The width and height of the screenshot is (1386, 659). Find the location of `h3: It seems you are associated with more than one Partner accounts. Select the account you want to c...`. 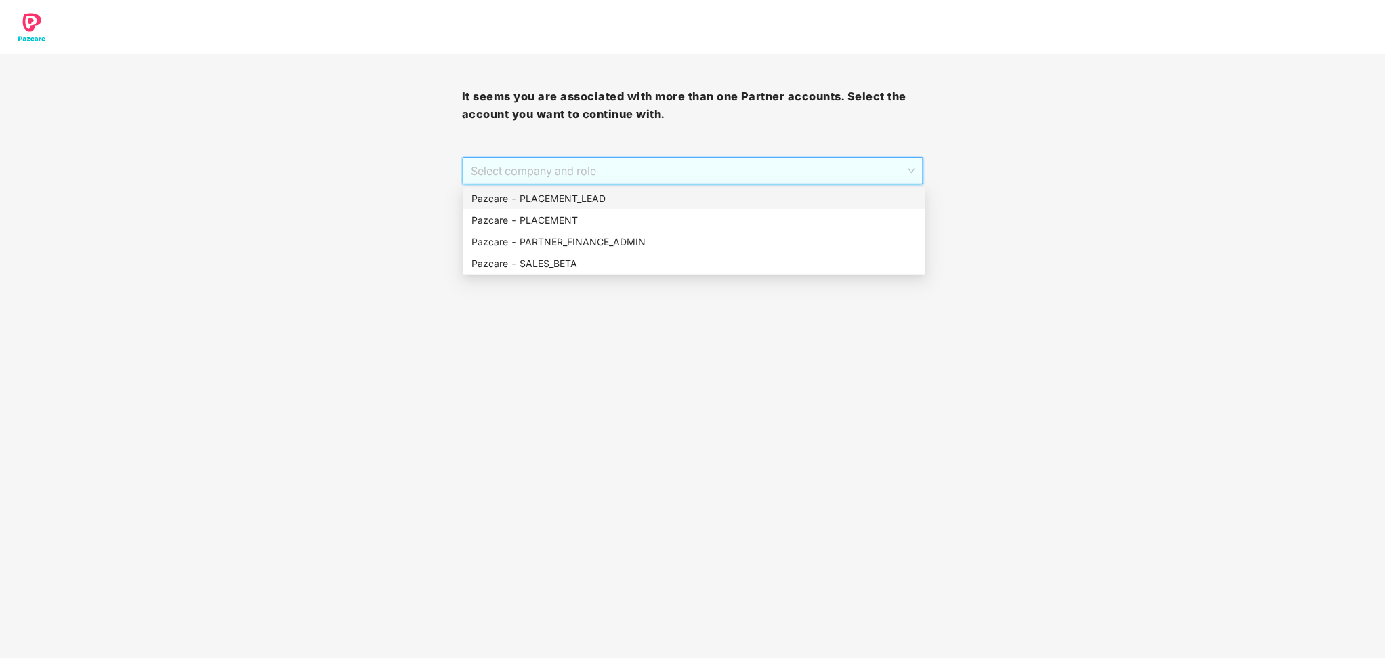

h3: It seems you are associated with more than one Partner accounts. Select the account you want to c... is located at coordinates (693, 105).